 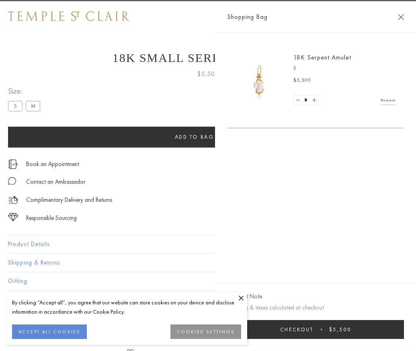 I want to click on div: Responsible Sourcing, so click(x=51, y=218).